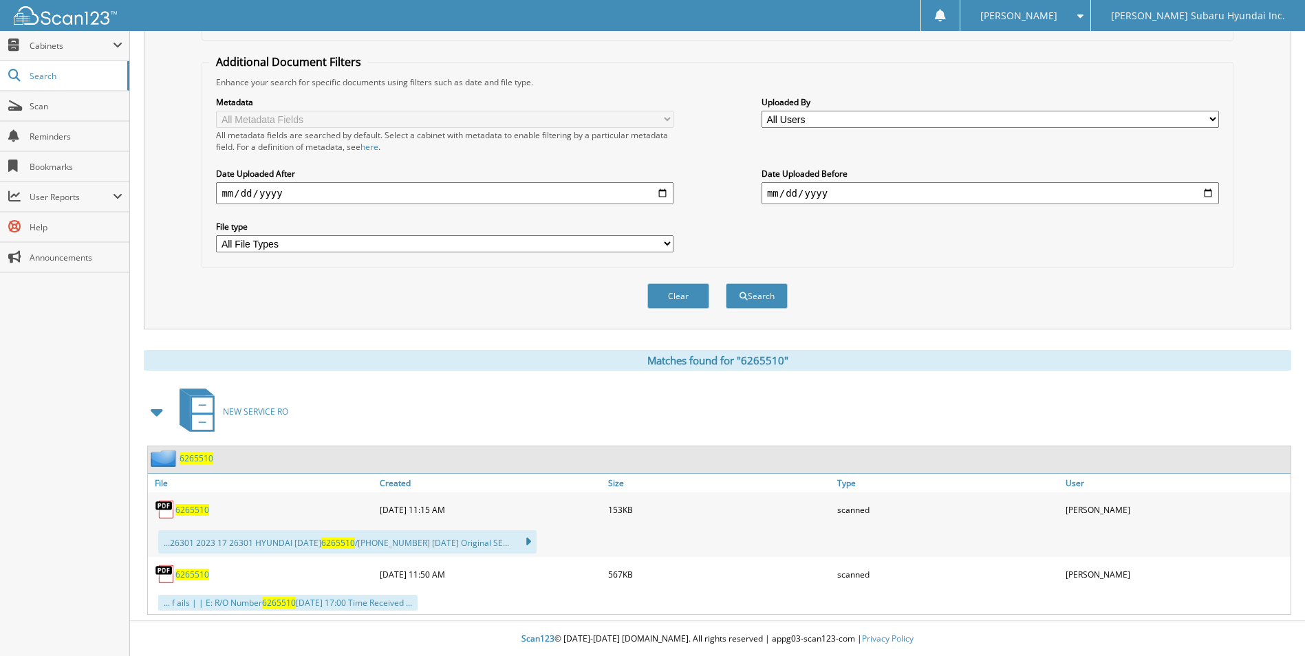 The image size is (1305, 656). What do you see at coordinates (887, 638) in the screenshot?
I see `a: Privacy Policy` at bounding box center [887, 638].